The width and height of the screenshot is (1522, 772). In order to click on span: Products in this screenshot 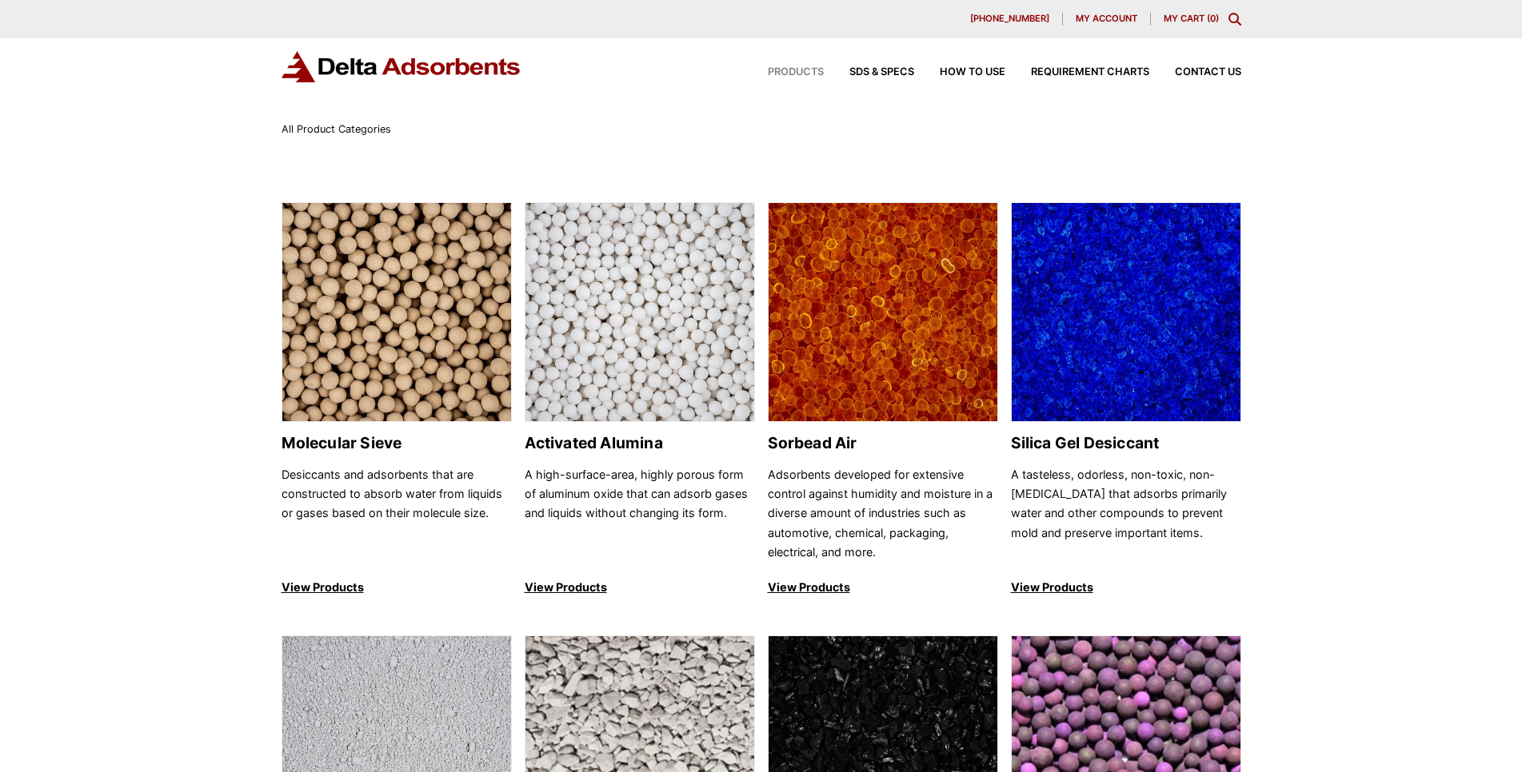, I will do `click(796, 72)`.